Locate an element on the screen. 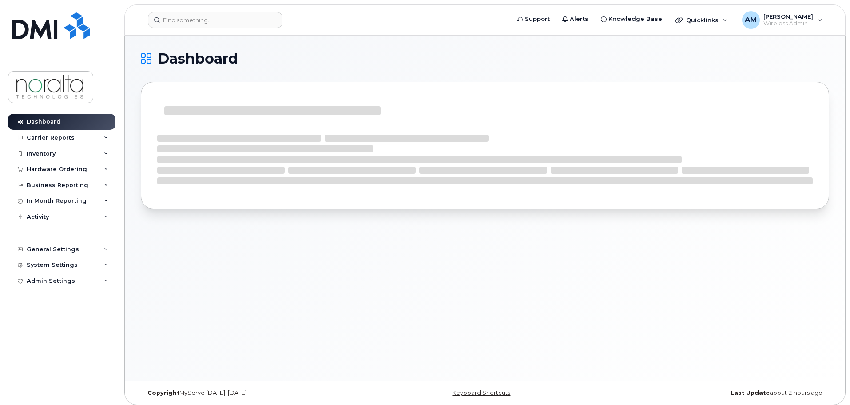 This screenshot has width=850, height=405. div: about 2 hours ago is located at coordinates (714, 393).